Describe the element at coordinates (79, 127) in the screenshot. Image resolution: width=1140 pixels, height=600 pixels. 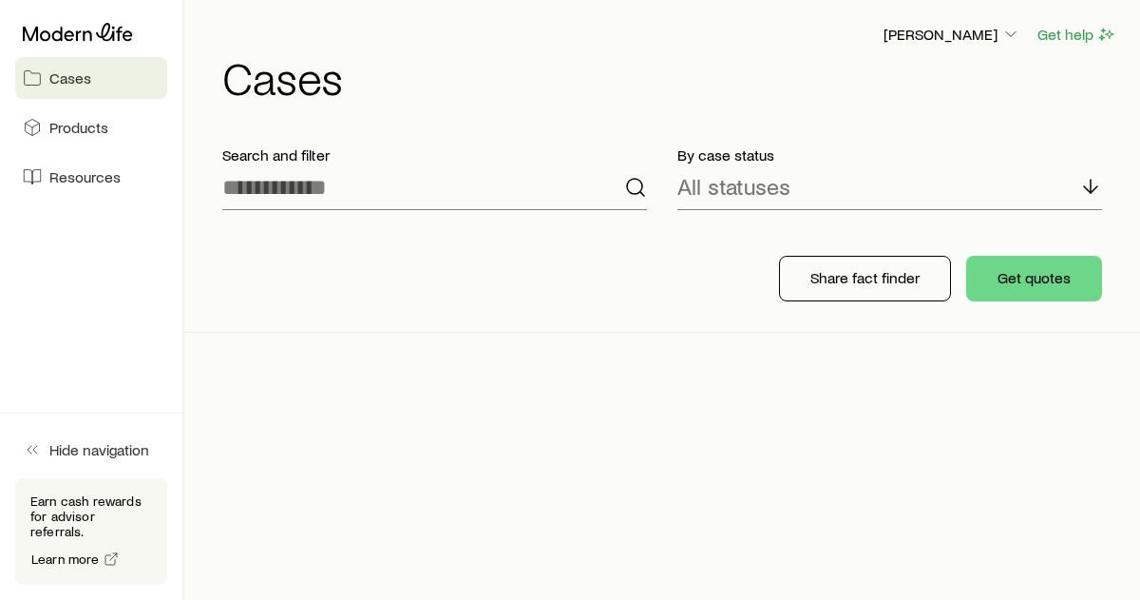
I see `span: Products` at that location.